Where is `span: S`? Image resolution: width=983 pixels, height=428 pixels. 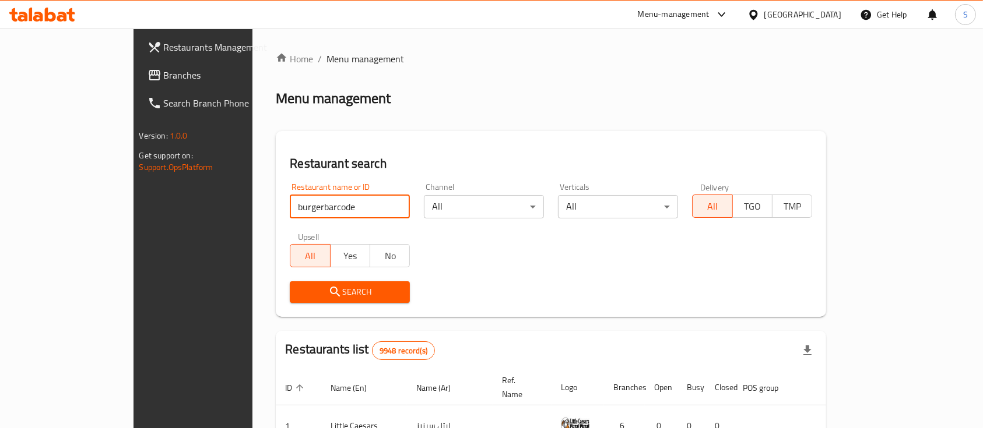
span: S is located at coordinates (965, 15).